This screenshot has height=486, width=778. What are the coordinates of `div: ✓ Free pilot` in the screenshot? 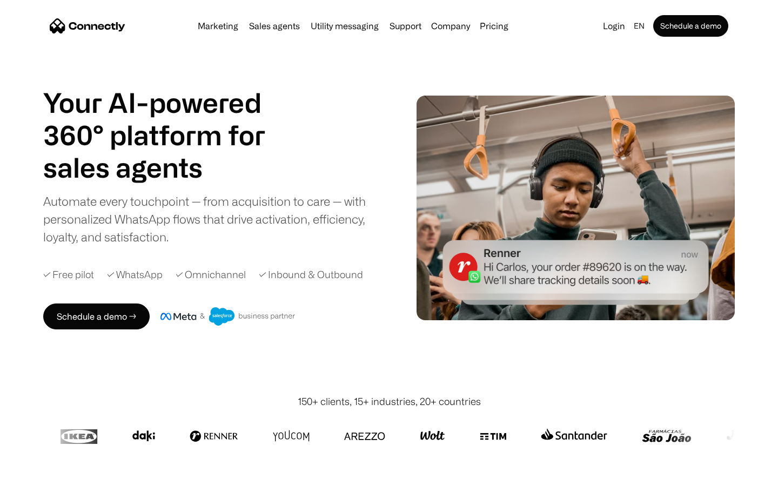 It's located at (69, 274).